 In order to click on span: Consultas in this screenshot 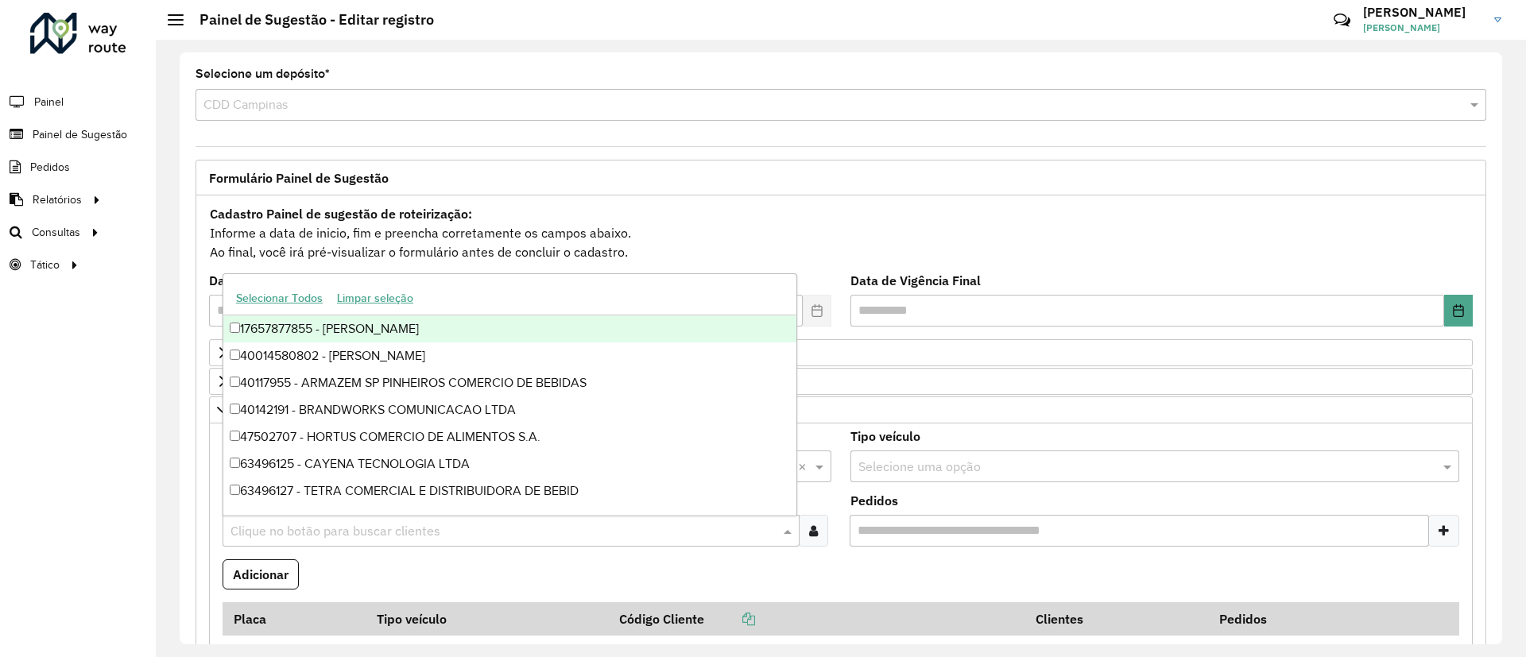, I will do `click(56, 232)`.